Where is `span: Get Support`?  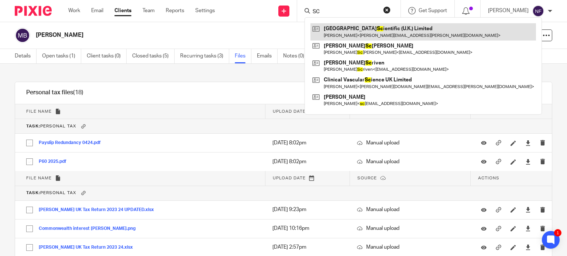 span: Get Support is located at coordinates (433, 11).